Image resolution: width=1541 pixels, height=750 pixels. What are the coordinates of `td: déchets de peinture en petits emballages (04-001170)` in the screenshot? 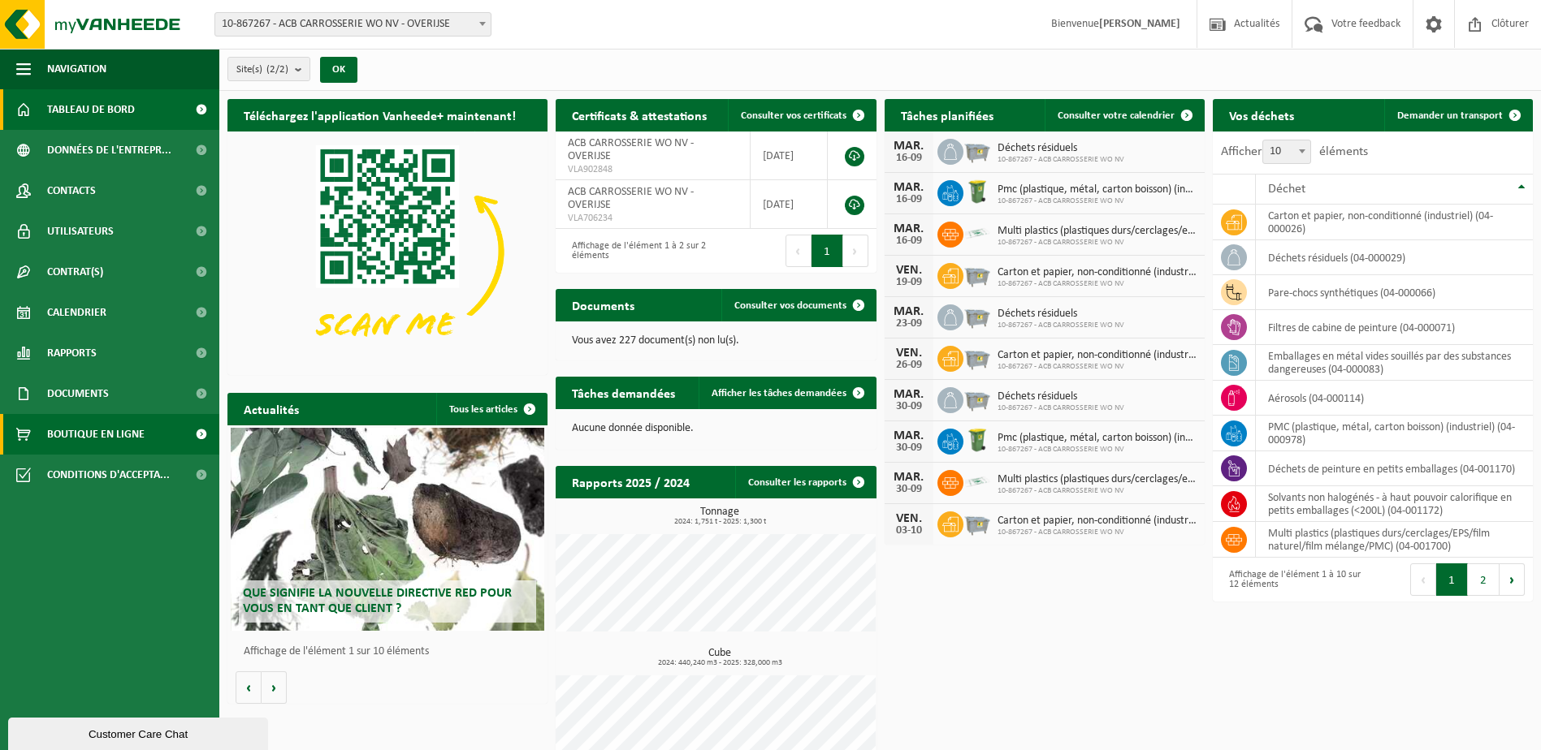 It's located at (1394, 469).